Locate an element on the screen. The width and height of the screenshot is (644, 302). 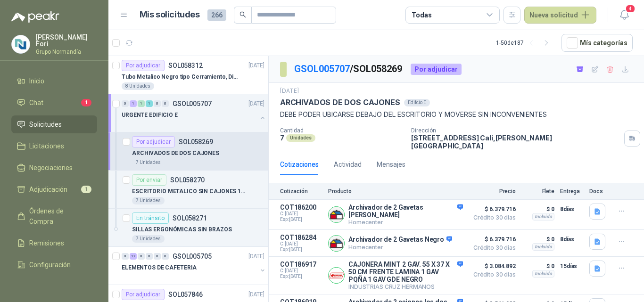
span: 1 is located at coordinates (86, 103).